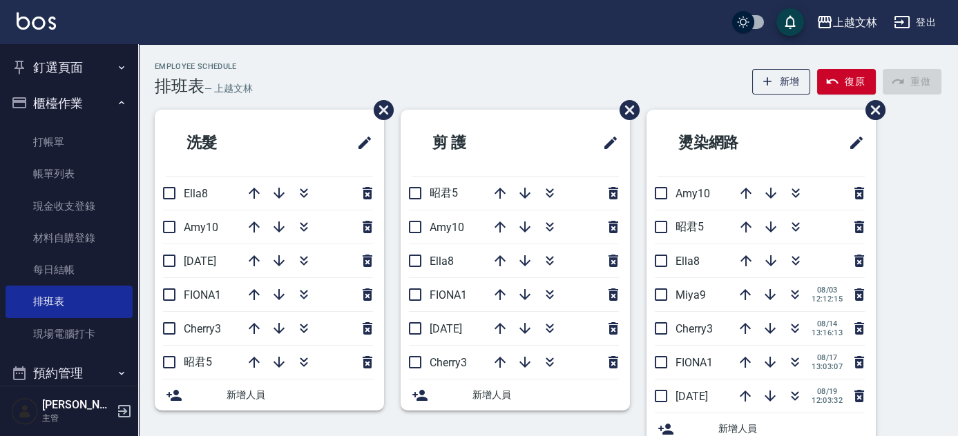  Describe the element at coordinates (781, 81) in the screenshot. I see `button: 新增` at that location.